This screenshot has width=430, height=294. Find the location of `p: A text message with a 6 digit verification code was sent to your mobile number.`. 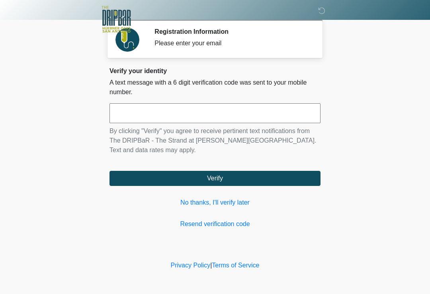

p: A text message with a 6 digit verification code was sent to your mobile number. is located at coordinates (215, 88).